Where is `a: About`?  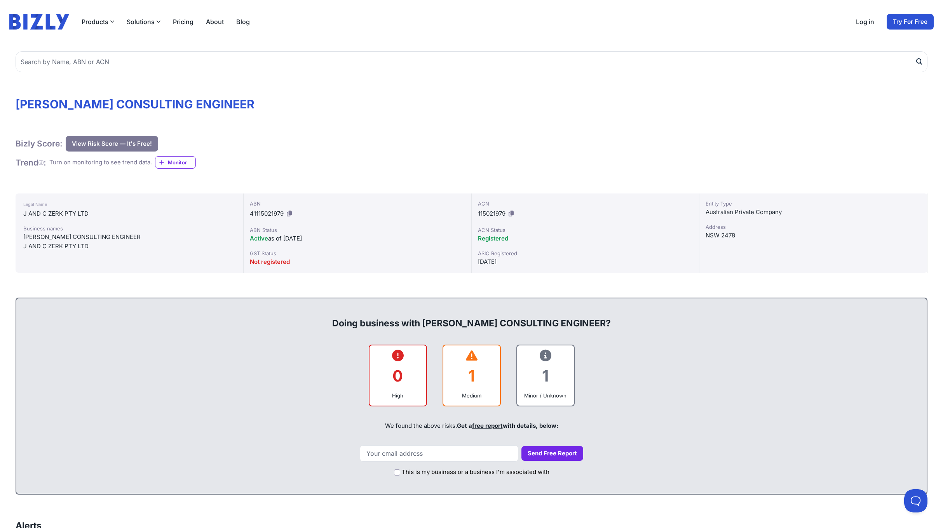
a: About is located at coordinates (215, 22).